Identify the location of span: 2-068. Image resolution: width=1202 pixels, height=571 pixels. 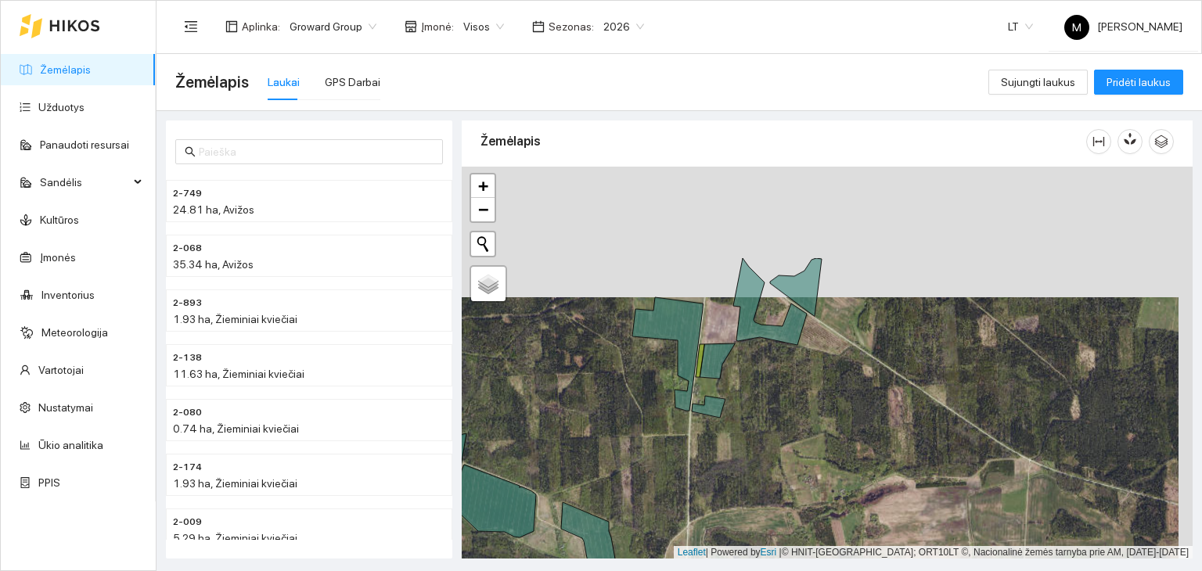
(187, 248).